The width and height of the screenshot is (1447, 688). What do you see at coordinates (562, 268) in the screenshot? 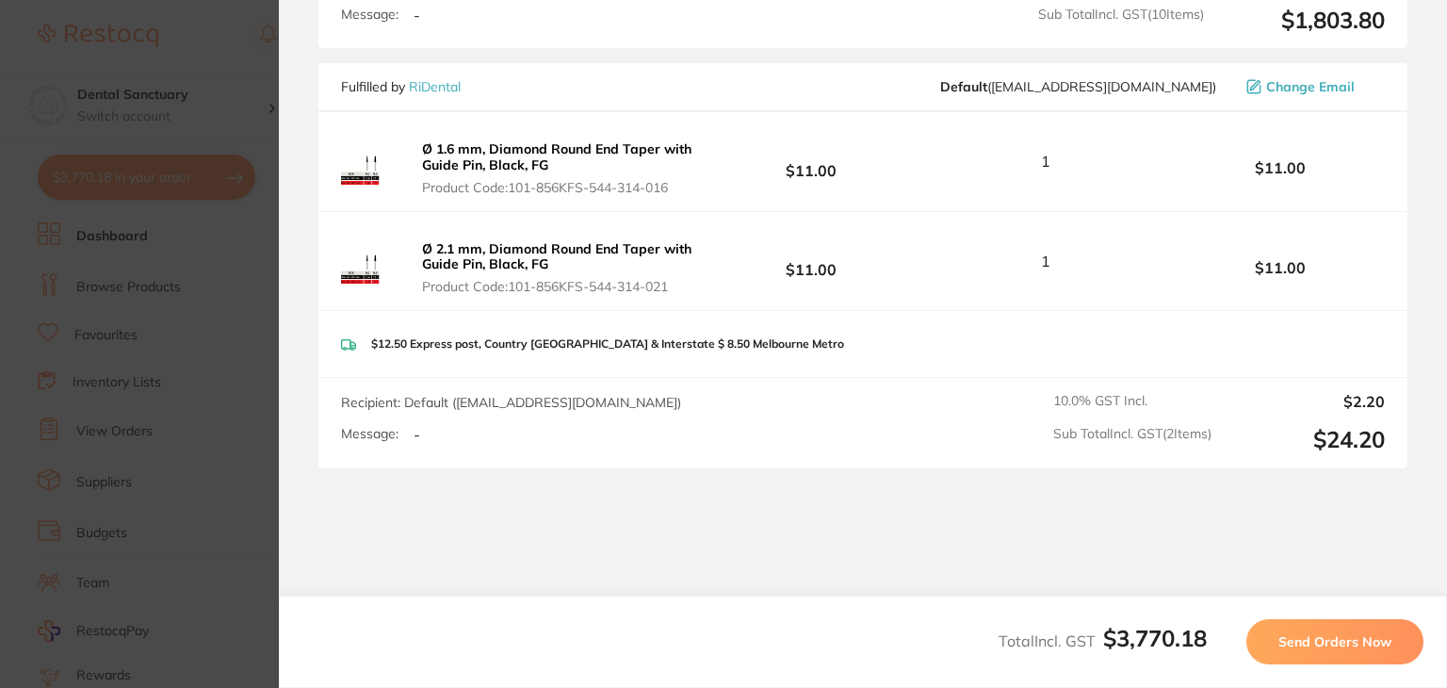
I see `button: Ø 2.1 mm, Diamond Round End Taper with Guide Pin, Black, FG Product Code:101-856KFS-544-314-021` at bounding box center [562, 268].